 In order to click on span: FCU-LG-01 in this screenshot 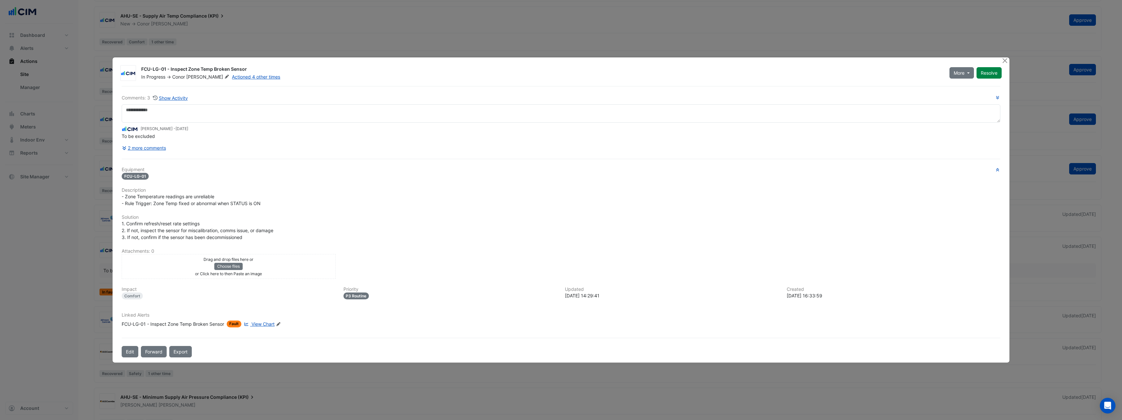, I will do `click(135, 176)`.